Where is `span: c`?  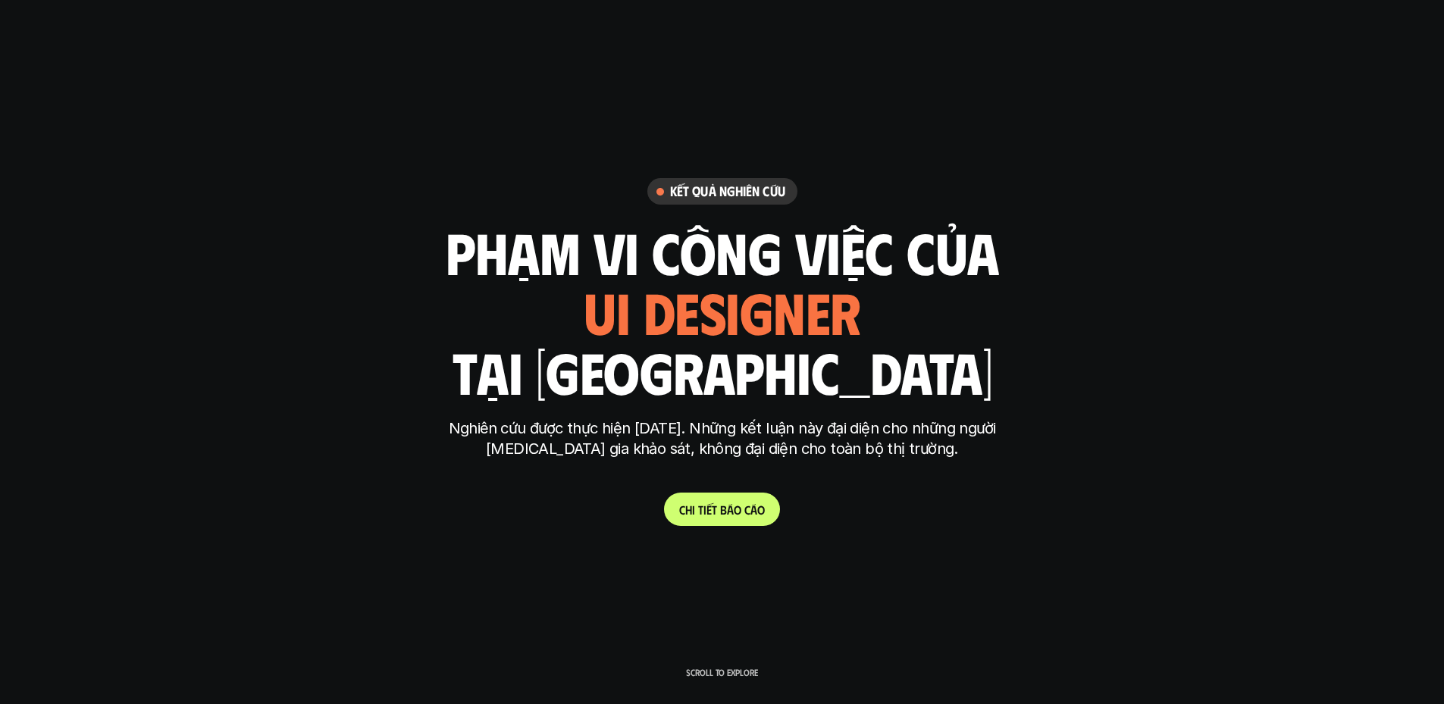
span: c is located at coordinates (747, 509).